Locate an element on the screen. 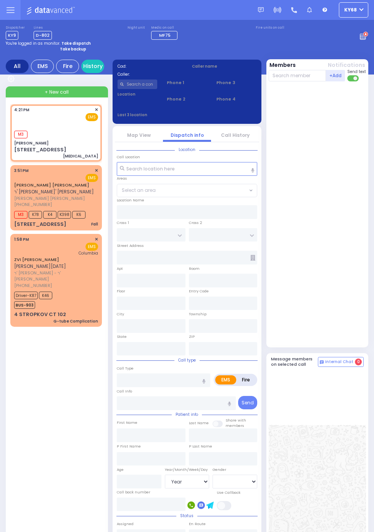 Image resolution: width=374 pixels, height=532 pixels. label: Areas is located at coordinates (122, 178).